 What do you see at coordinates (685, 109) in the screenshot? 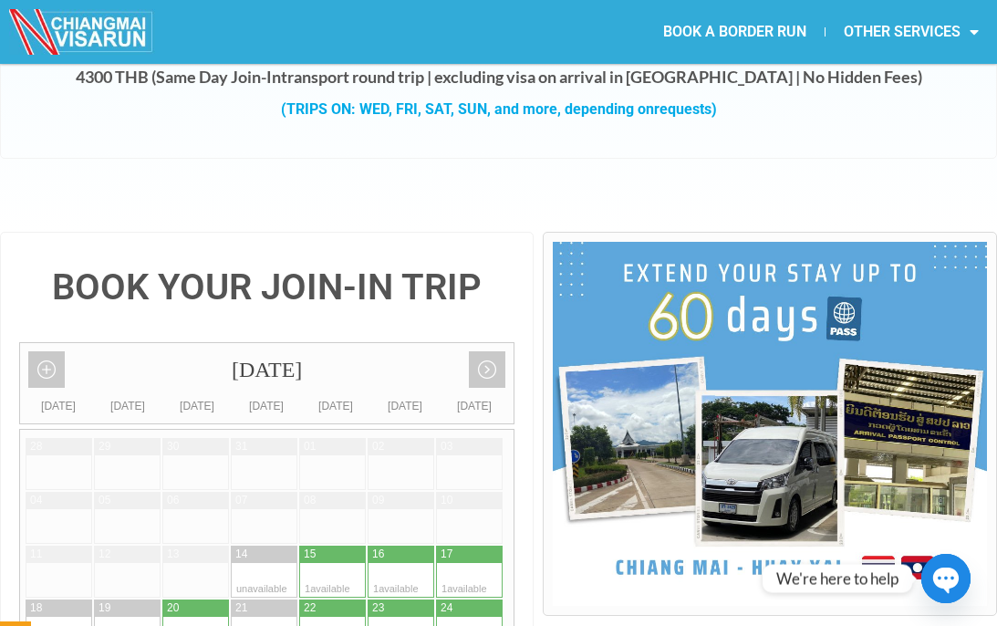
I see `span: requests)` at bounding box center [685, 109].